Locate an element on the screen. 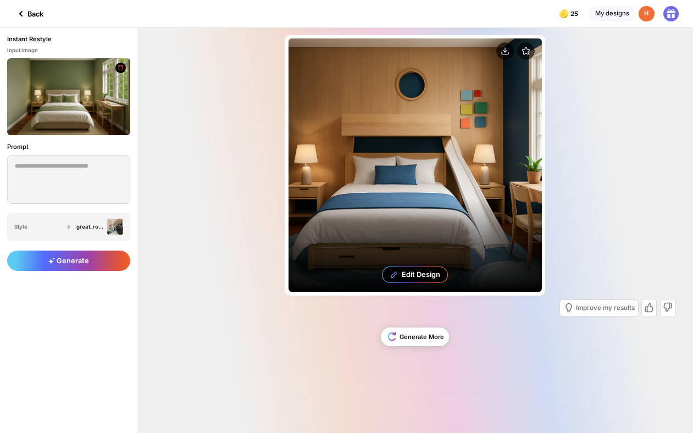 This screenshot has width=693, height=433. span: 25 is located at coordinates (576, 14).